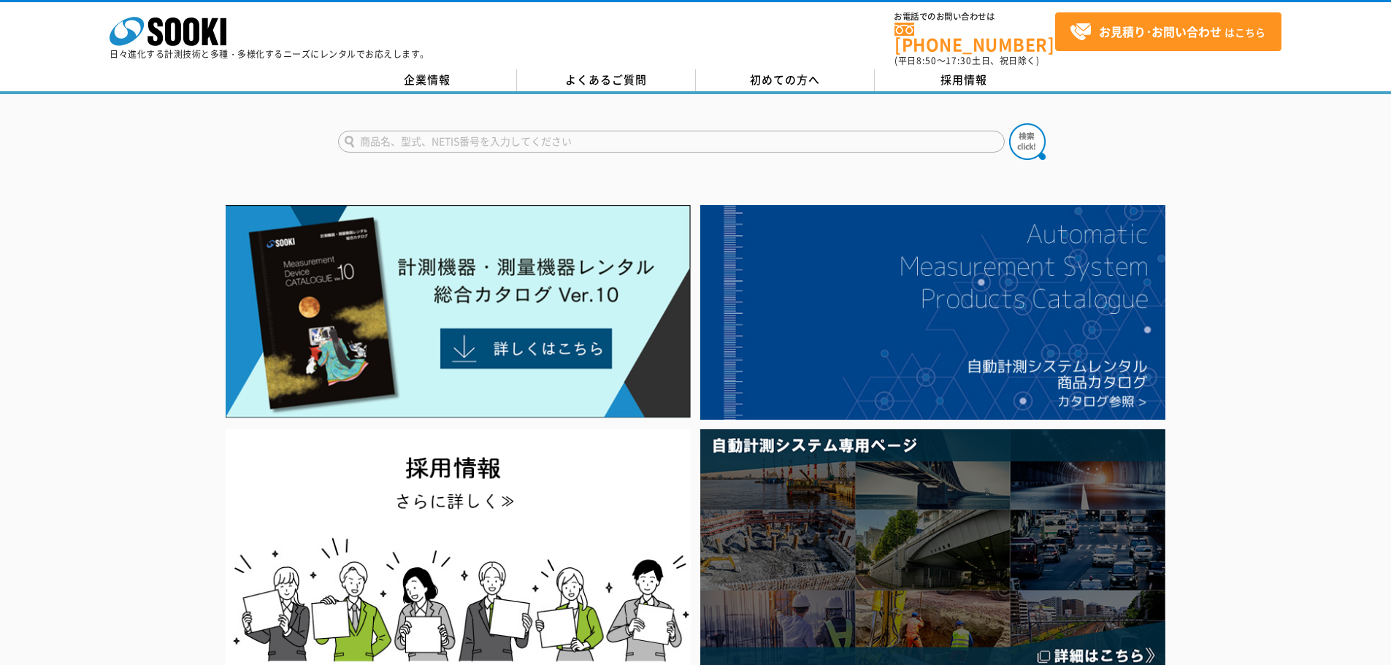 Image resolution: width=1391 pixels, height=665 pixels. Describe the element at coordinates (785, 80) in the screenshot. I see `a: 初めての方へ` at that location.